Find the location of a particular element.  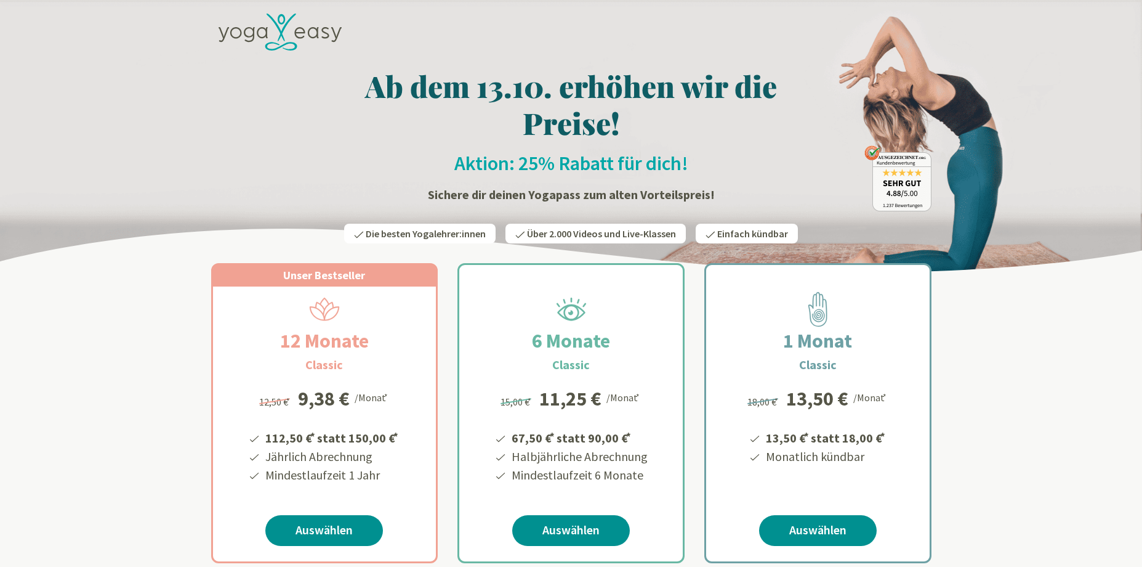

h2: 12 Monate is located at coordinates (325, 341).